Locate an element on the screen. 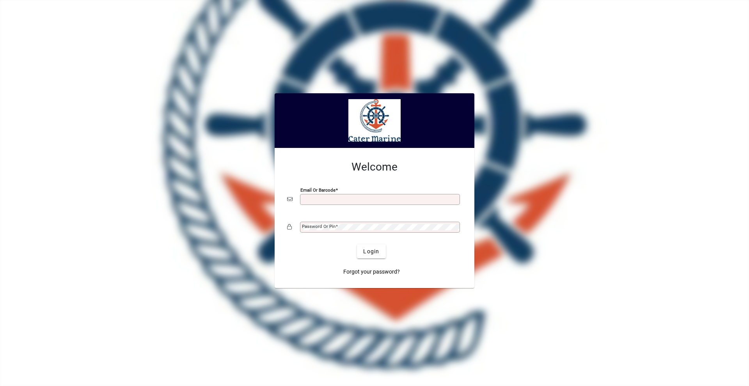 The height and width of the screenshot is (386, 749). h2: Welcome is located at coordinates (375, 167).